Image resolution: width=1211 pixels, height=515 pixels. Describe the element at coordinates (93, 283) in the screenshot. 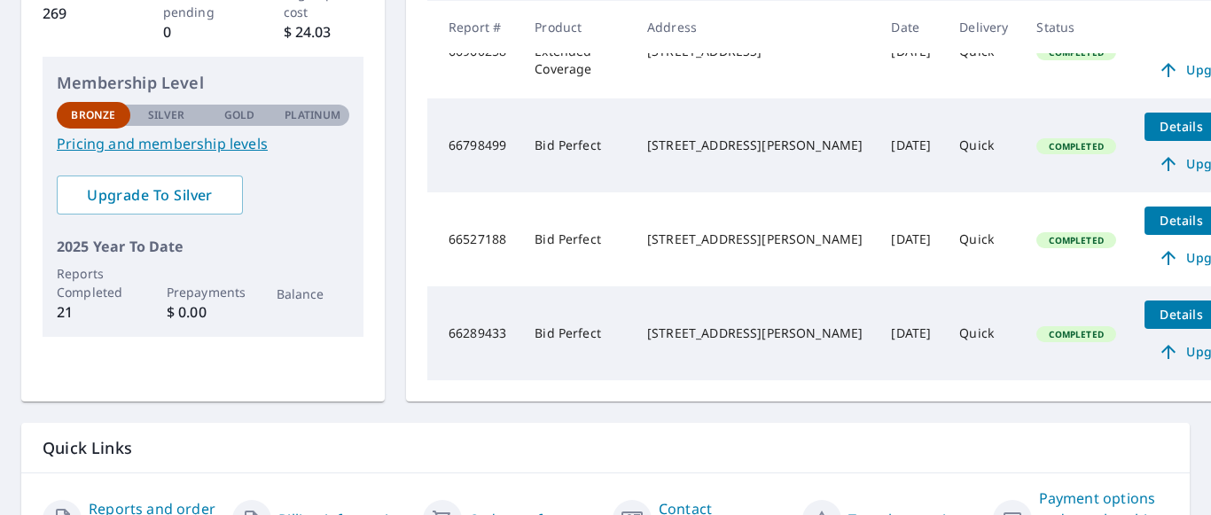

I see `p: Reports Completed` at that location.